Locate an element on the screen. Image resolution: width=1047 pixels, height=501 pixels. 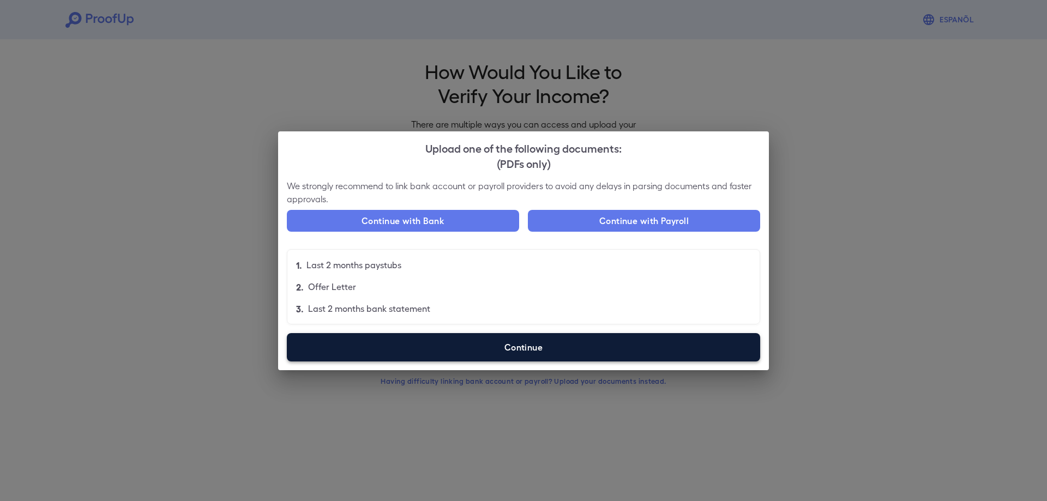
p: 1. is located at coordinates (299, 265).